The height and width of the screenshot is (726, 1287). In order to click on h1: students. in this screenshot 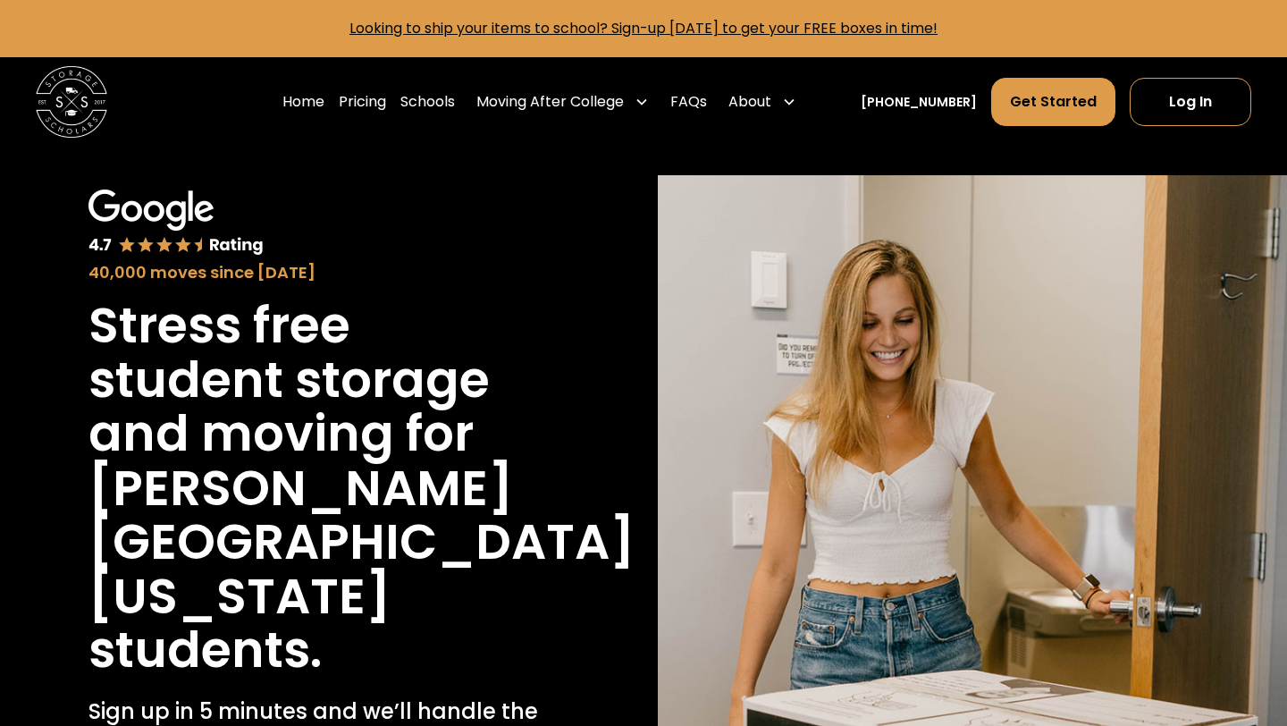, I will do `click(205, 650)`.